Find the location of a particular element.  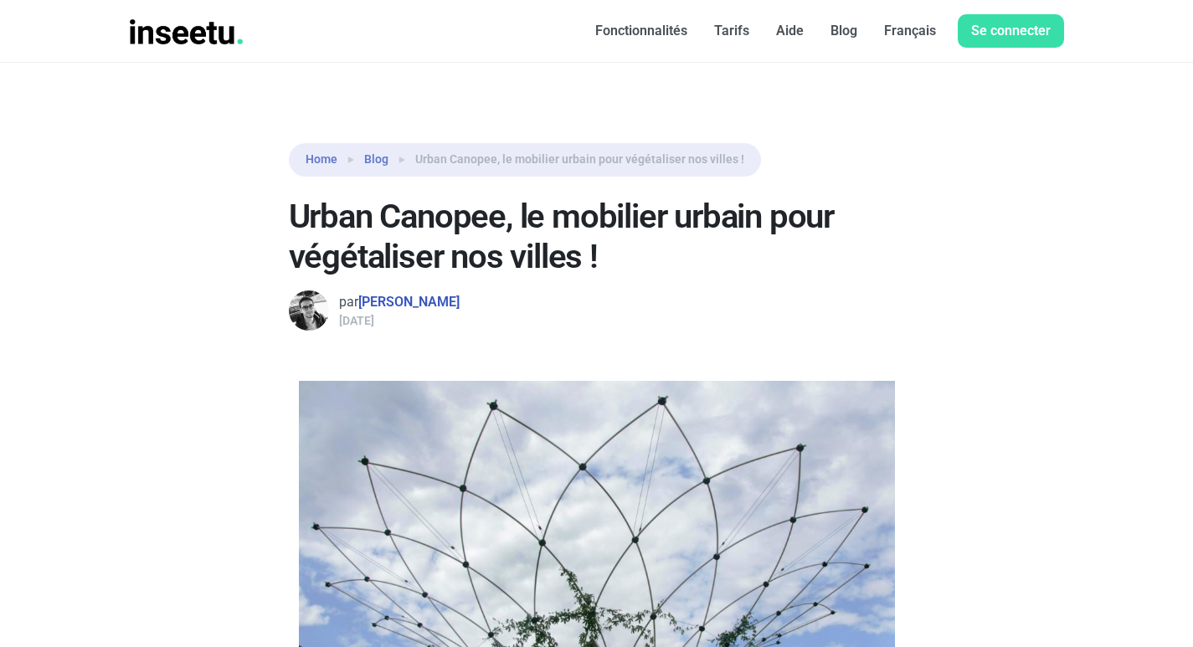

li: Urban Canopee, le mobilier urbain pour végétaliser nos villes ! is located at coordinates (566, 160).